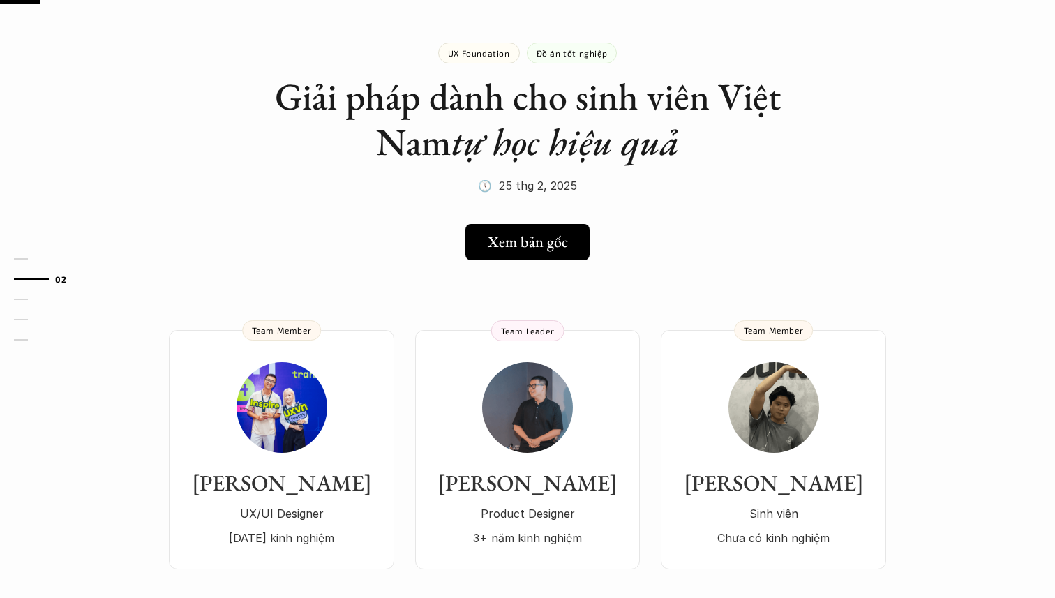 The image size is (1055, 598). I want to click on p: Chưa có kinh nghiệm, so click(773, 538).